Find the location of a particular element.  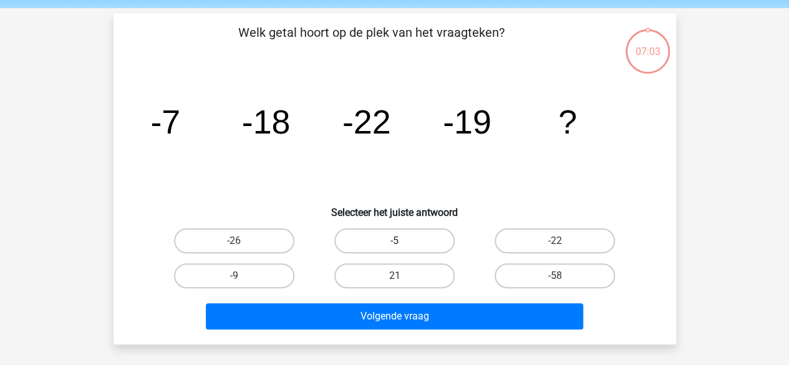

tspan: -22 is located at coordinates (366, 122).